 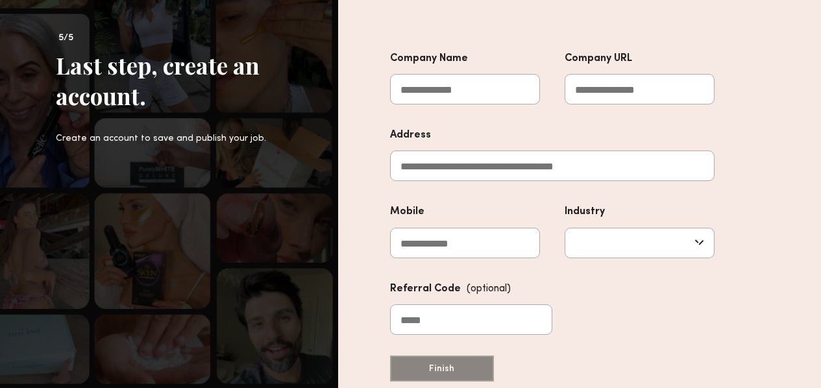 I want to click on div: Company Name, so click(x=465, y=58).